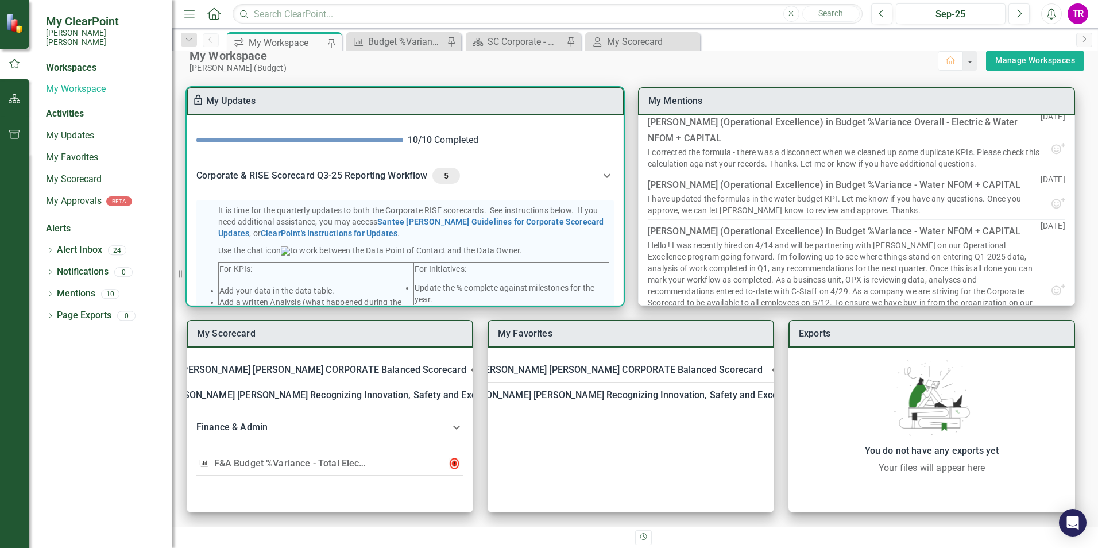  Describe the element at coordinates (414, 222) in the screenshot. I see `p: It is time for the quarterly updates to both the Corporate RISE scorecards. See instructions belo...` at that location.